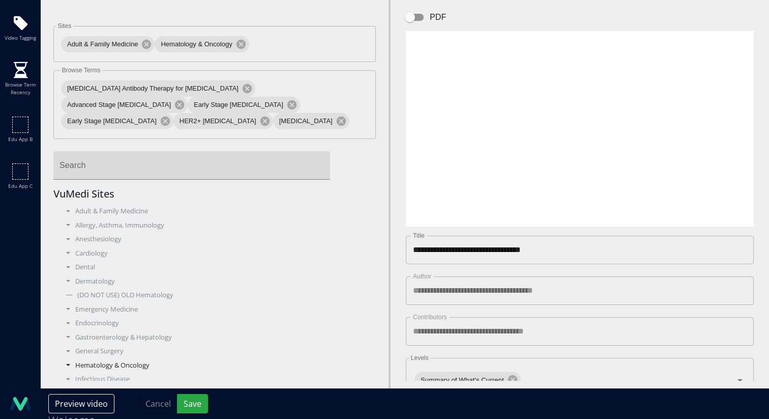 The image size is (769, 419). What do you see at coordinates (438, 17) in the screenshot?
I see `span: PDF` at bounding box center [438, 17].